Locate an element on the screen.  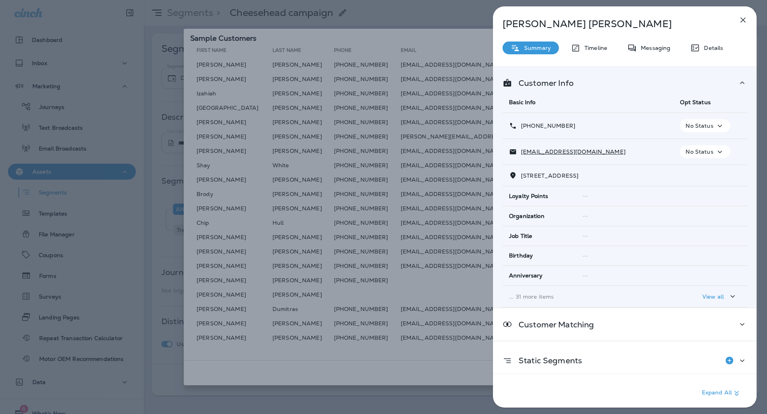
p: Messaging is located at coordinates (653, 48).